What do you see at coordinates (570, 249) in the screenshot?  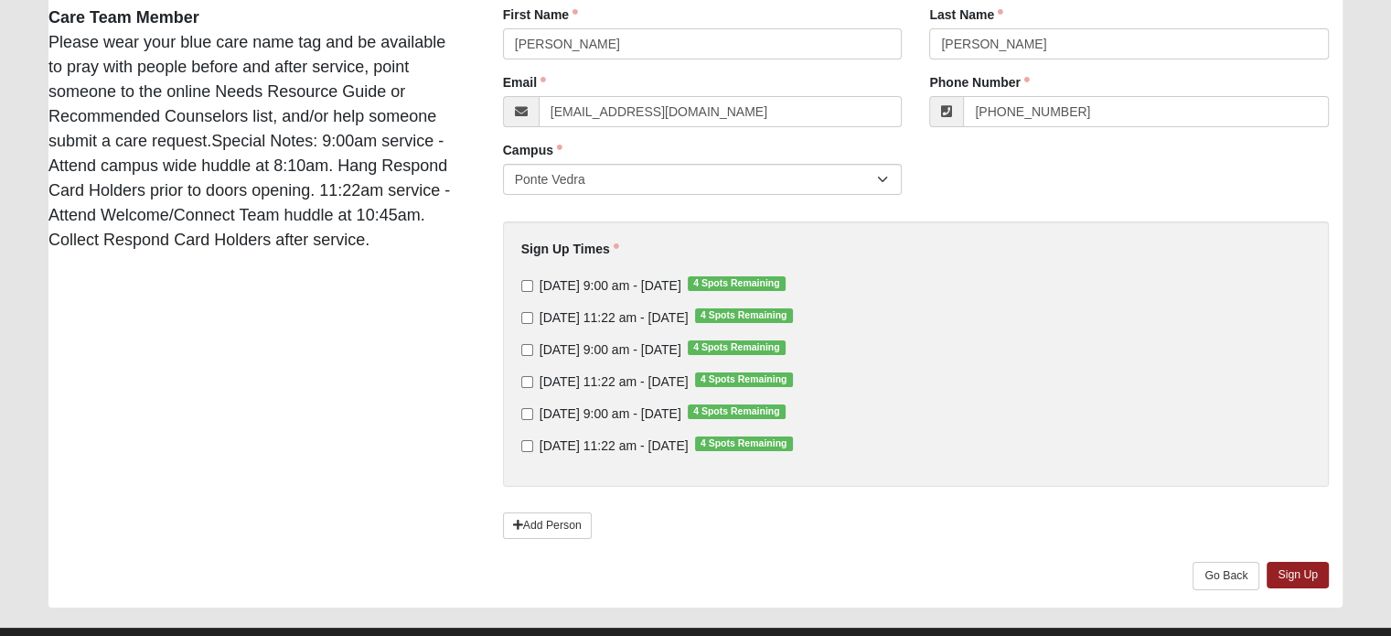 I see `label: Sign Up Times` at bounding box center [570, 249].